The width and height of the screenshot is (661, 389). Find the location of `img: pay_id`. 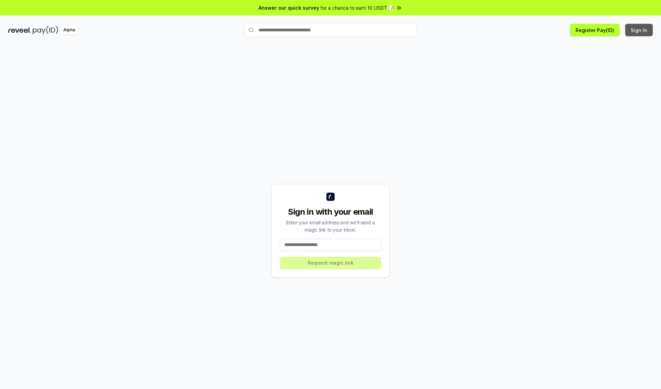

img: pay_id is located at coordinates (45, 30).